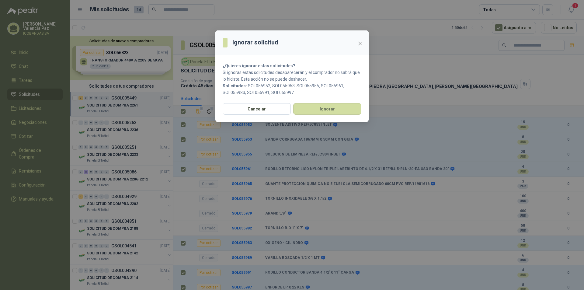  What do you see at coordinates (259, 66) in the screenshot?
I see `strong: ¿Quieres ignorar estas solicitudes?` at bounding box center [259, 66].